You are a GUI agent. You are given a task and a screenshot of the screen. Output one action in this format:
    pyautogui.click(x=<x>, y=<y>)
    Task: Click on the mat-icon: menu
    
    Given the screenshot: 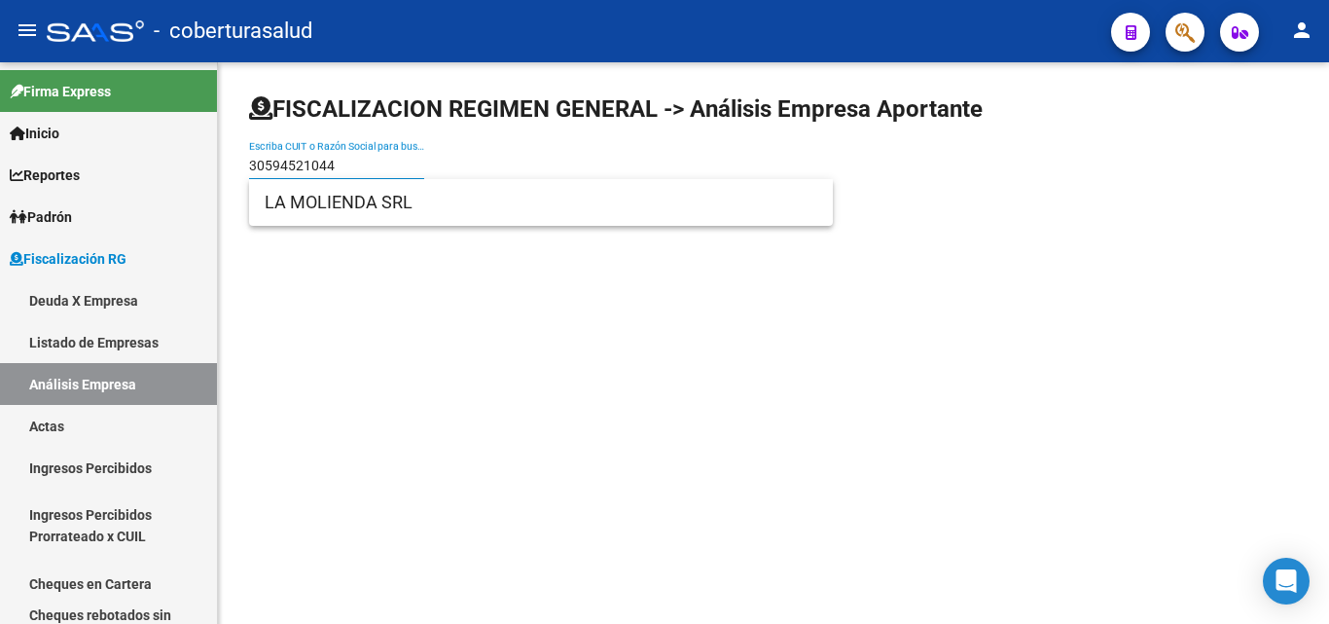 What is the action you would take?
    pyautogui.click(x=27, y=30)
    